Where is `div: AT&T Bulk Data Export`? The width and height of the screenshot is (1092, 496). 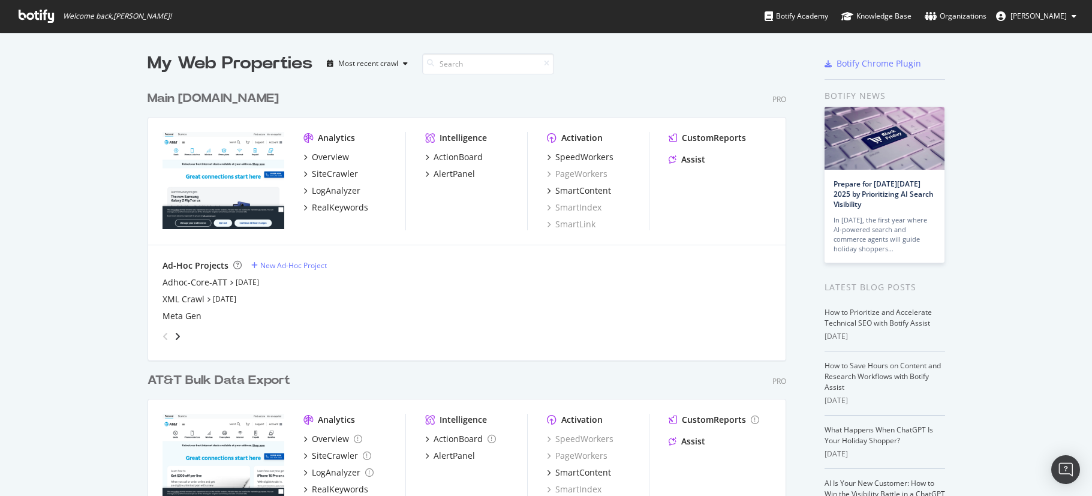
div: AT&T Bulk Data Export is located at coordinates (219, 380).